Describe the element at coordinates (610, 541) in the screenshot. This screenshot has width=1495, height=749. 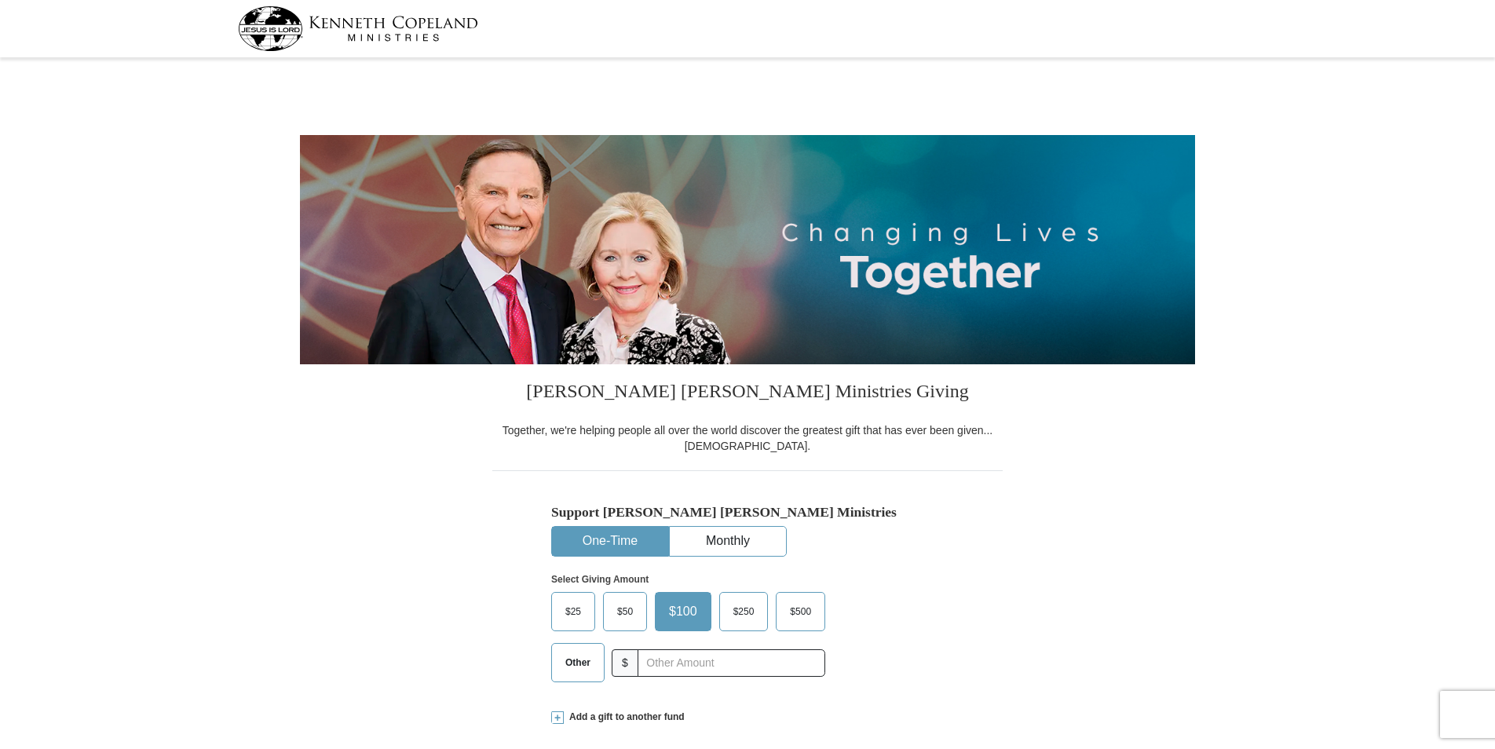
I see `button: One-Time` at that location.